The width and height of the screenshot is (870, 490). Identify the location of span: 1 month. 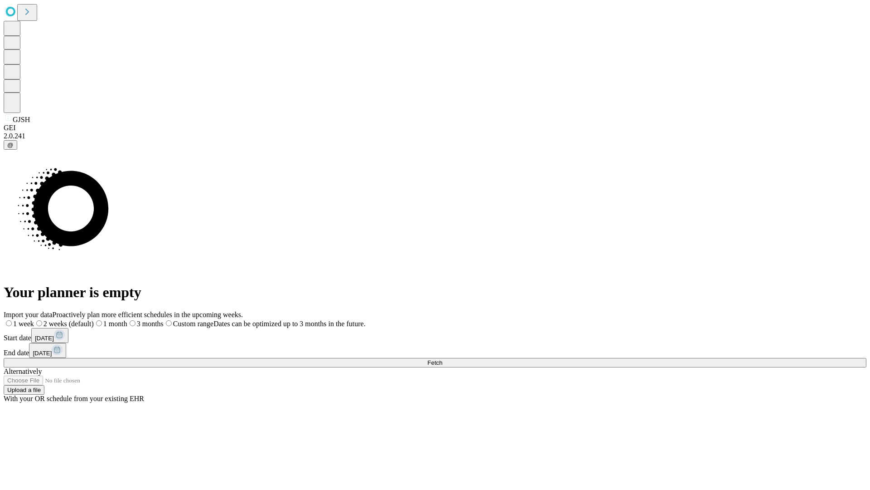
(115, 323).